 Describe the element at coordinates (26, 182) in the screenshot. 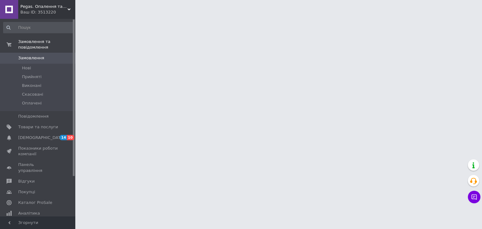

I see `span: Відгуки` at that location.